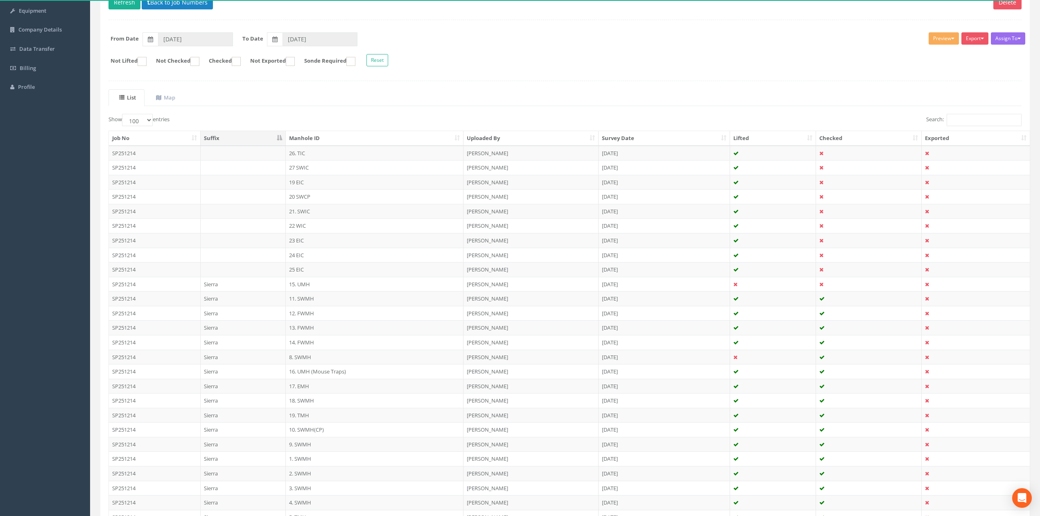 Image resolution: width=1040 pixels, height=516 pixels. What do you see at coordinates (375, 400) in the screenshot?
I see `td: 18. SWMH` at bounding box center [375, 400].